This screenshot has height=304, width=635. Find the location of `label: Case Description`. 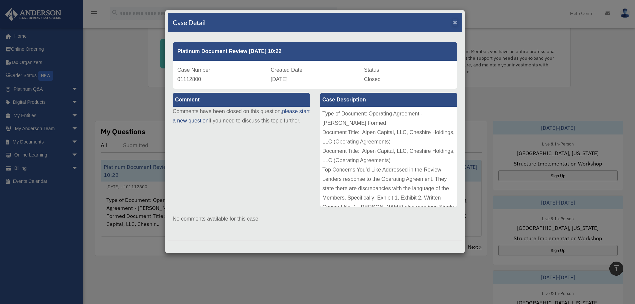

label: Case Description is located at coordinates (389, 100).